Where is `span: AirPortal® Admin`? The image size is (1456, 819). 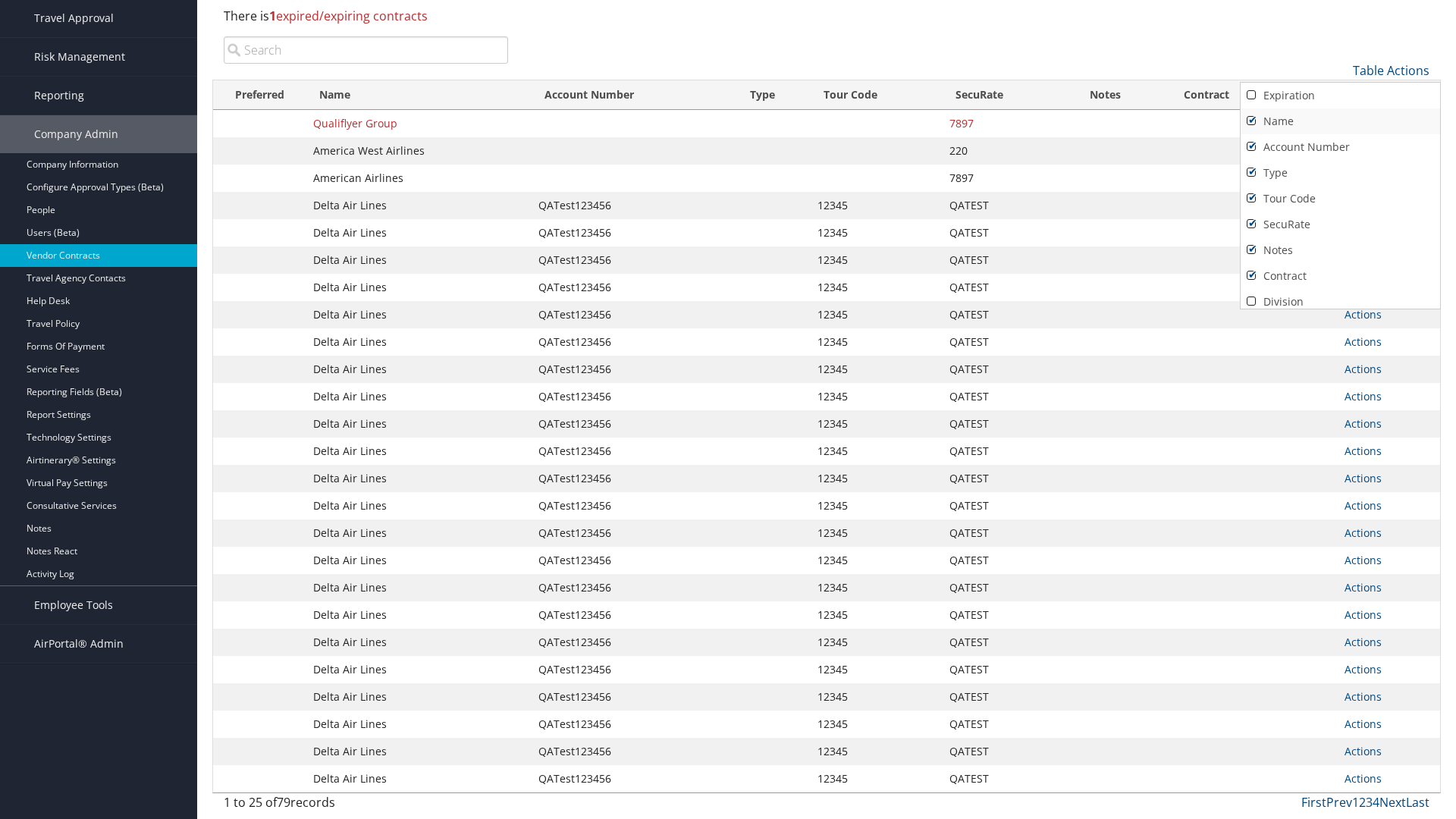
span: AirPortal® Admin is located at coordinates (79, 643).